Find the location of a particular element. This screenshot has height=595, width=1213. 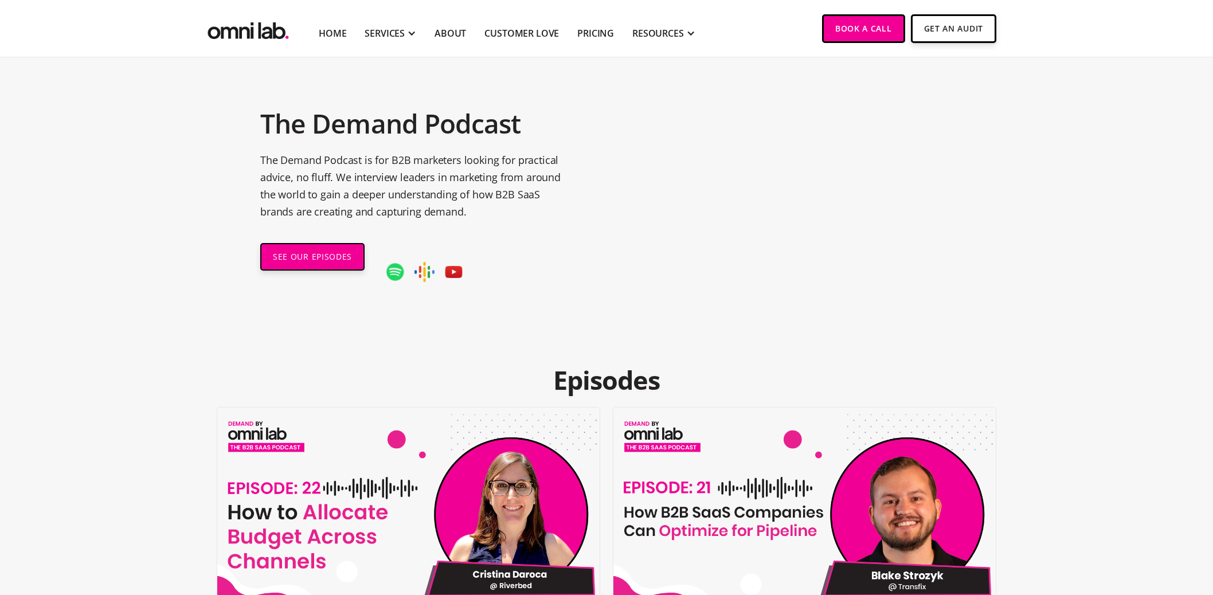

a: home is located at coordinates (248, 28).